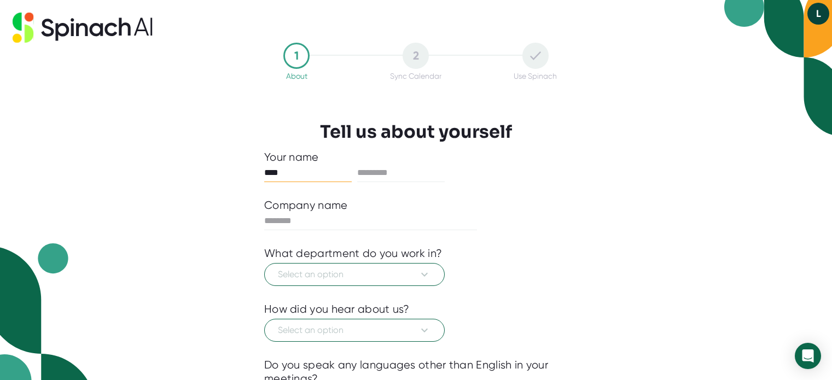 The image size is (832, 380). I want to click on div: 2, so click(416, 56).